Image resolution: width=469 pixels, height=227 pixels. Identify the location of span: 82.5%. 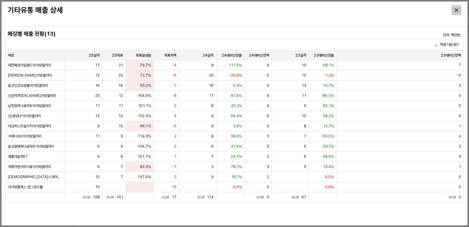
(146, 166).